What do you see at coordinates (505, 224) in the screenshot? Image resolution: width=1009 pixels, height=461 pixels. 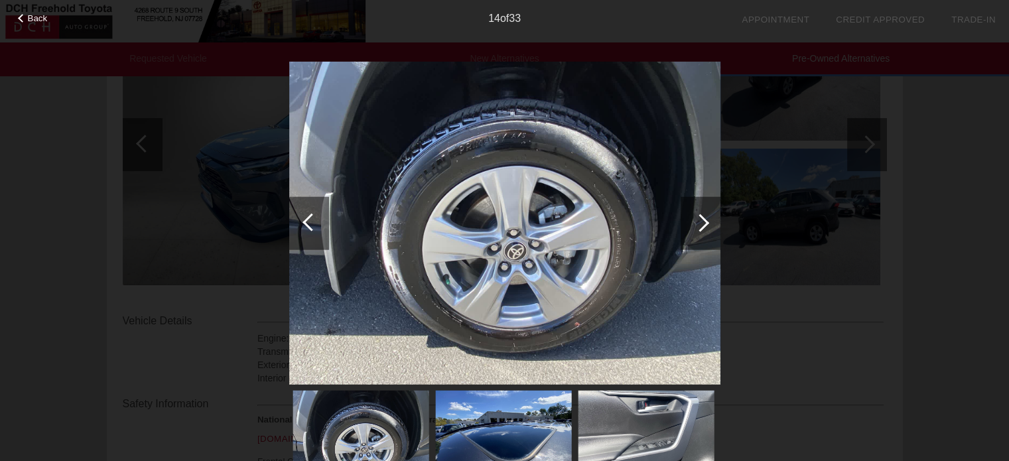 I see `img: 8464565ea2aa32e38bd91cd5007b50a6x.jpg` at bounding box center [505, 224].